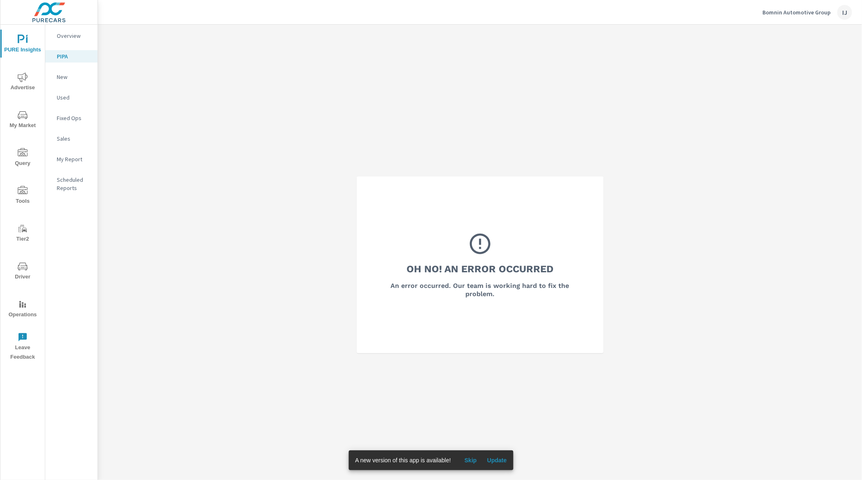 The width and height of the screenshot is (862, 480). What do you see at coordinates (797, 12) in the screenshot?
I see `p: Bomnin Automotive Group` at bounding box center [797, 12].